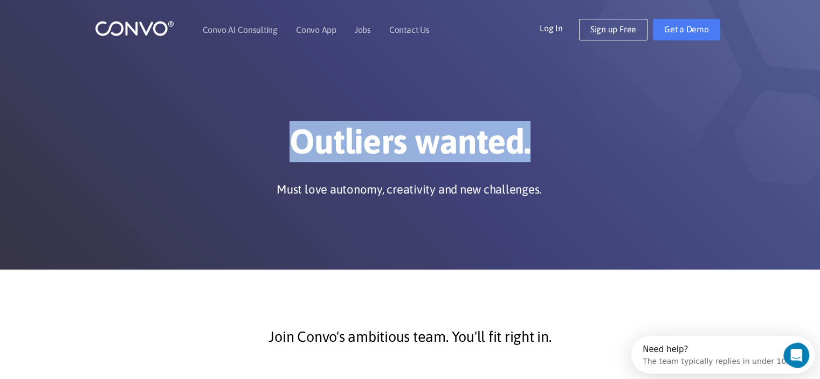  What do you see at coordinates (409, 189) in the screenshot?
I see `p: Must love autonomy, creativity and new challenges.` at bounding box center [409, 189].